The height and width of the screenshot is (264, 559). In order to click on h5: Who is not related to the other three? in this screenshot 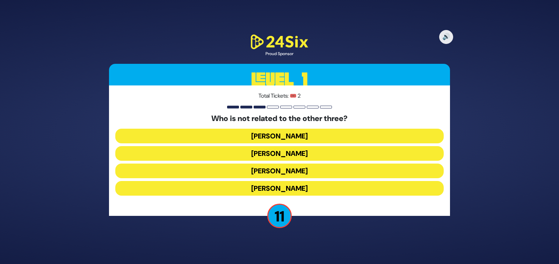, I will do `click(279, 119)`.